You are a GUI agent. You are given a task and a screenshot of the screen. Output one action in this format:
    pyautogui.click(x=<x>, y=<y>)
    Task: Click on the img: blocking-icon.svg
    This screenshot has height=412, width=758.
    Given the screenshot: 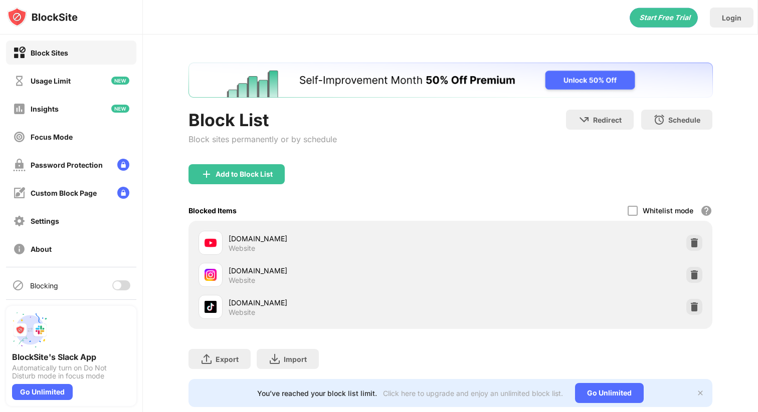 What is the action you would take?
    pyautogui.click(x=18, y=286)
    